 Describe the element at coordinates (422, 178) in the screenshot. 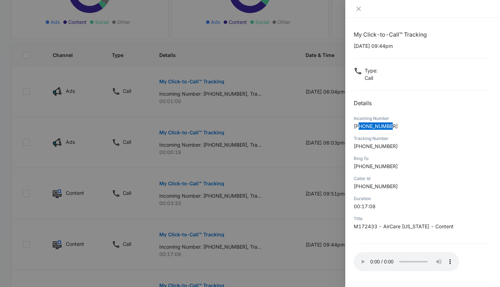

I see `div: Caller Id` at that location.